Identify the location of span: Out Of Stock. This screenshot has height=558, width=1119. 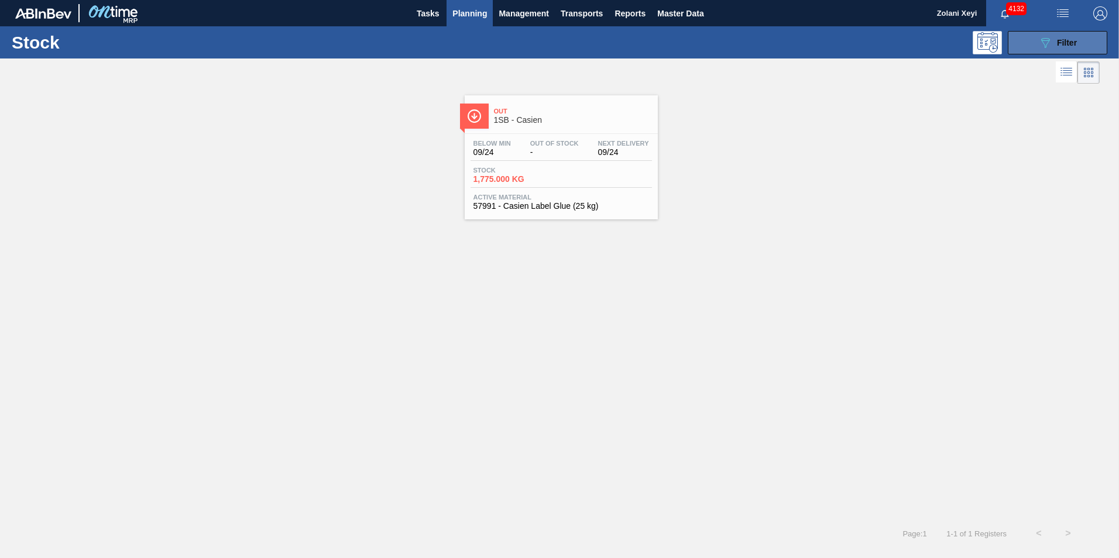
(554, 143).